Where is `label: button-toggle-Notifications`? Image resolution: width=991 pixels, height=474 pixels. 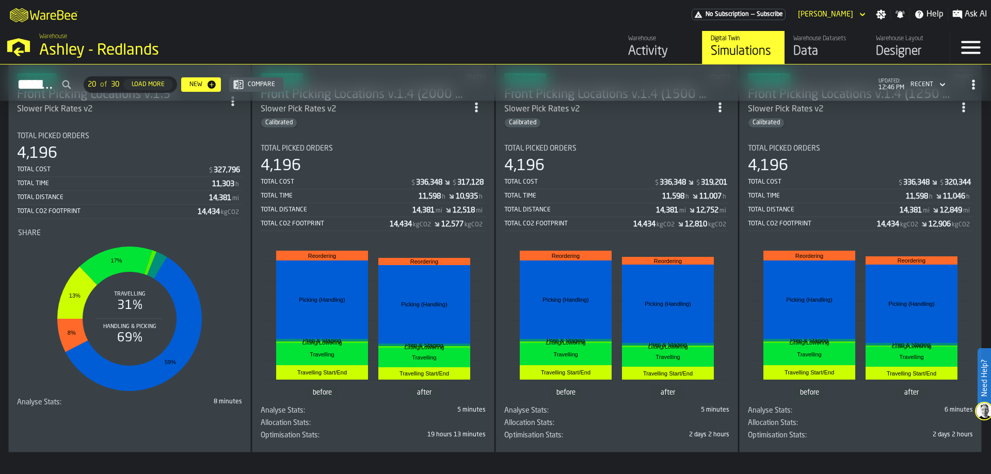
label: button-toggle-Notifications is located at coordinates (900, 14).